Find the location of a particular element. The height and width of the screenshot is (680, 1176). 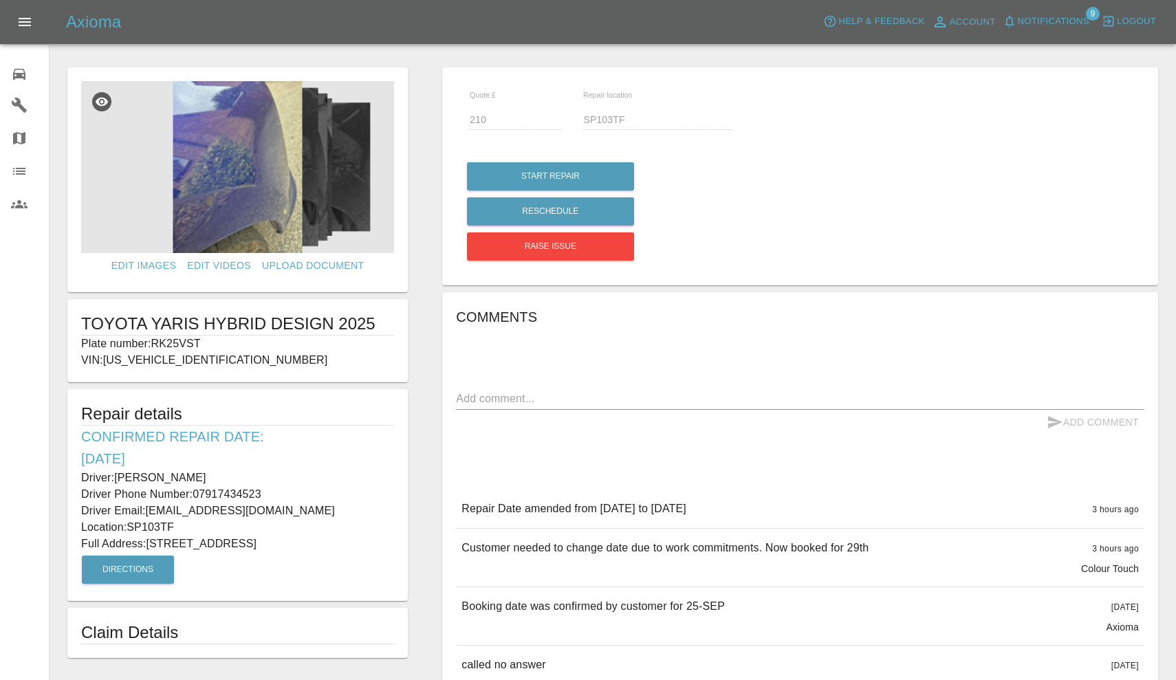

p: Booking date was confirmed by customer for 25-SEP is located at coordinates (593, 607).